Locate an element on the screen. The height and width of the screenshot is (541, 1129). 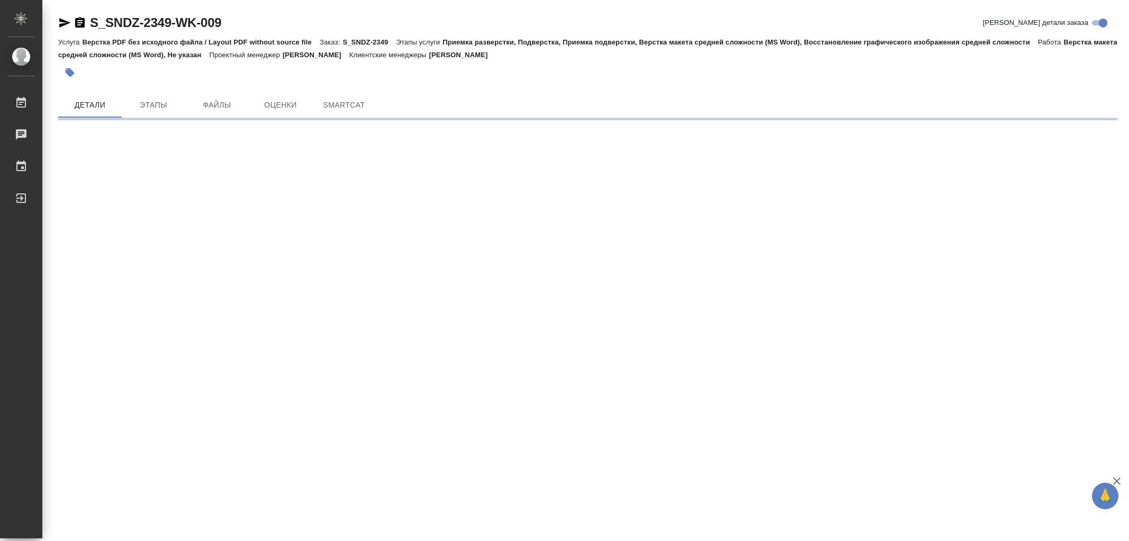
p: Верстка макета средней сложности (MS Word), Не указан is located at coordinates (588, 48).